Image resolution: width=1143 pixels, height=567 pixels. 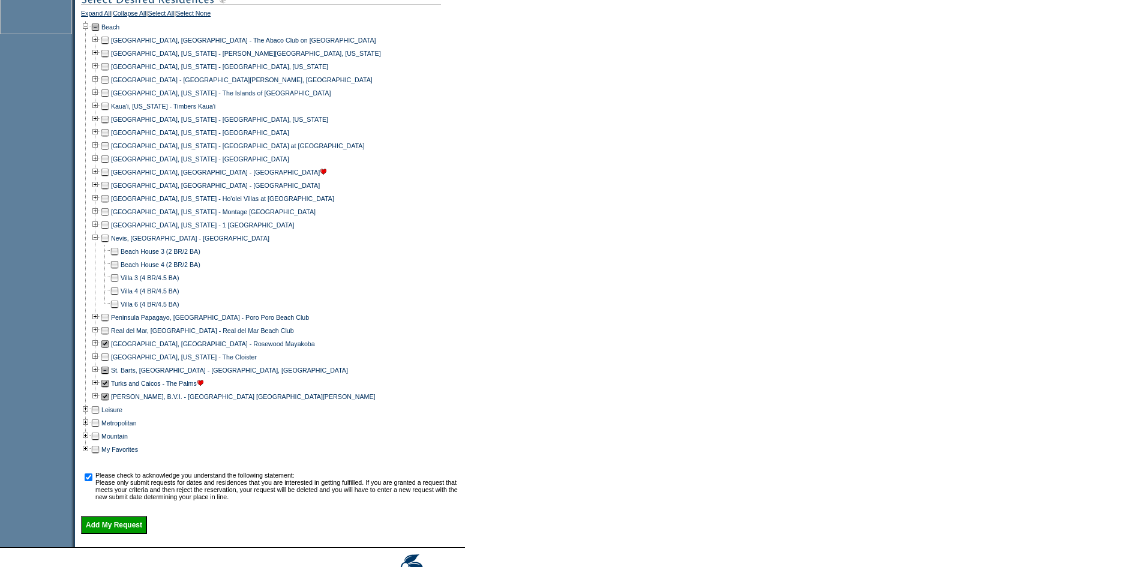 What do you see at coordinates (157, 383) in the screenshot?
I see `a: Turks and Caicos - The Palms` at bounding box center [157, 383].